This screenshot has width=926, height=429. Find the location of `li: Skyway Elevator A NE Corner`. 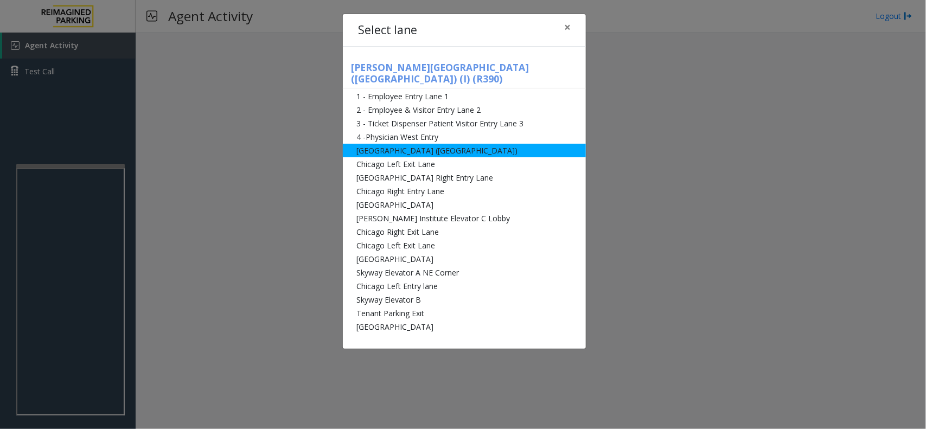

li: Skyway Elevator A NE Corner is located at coordinates (464, 272).